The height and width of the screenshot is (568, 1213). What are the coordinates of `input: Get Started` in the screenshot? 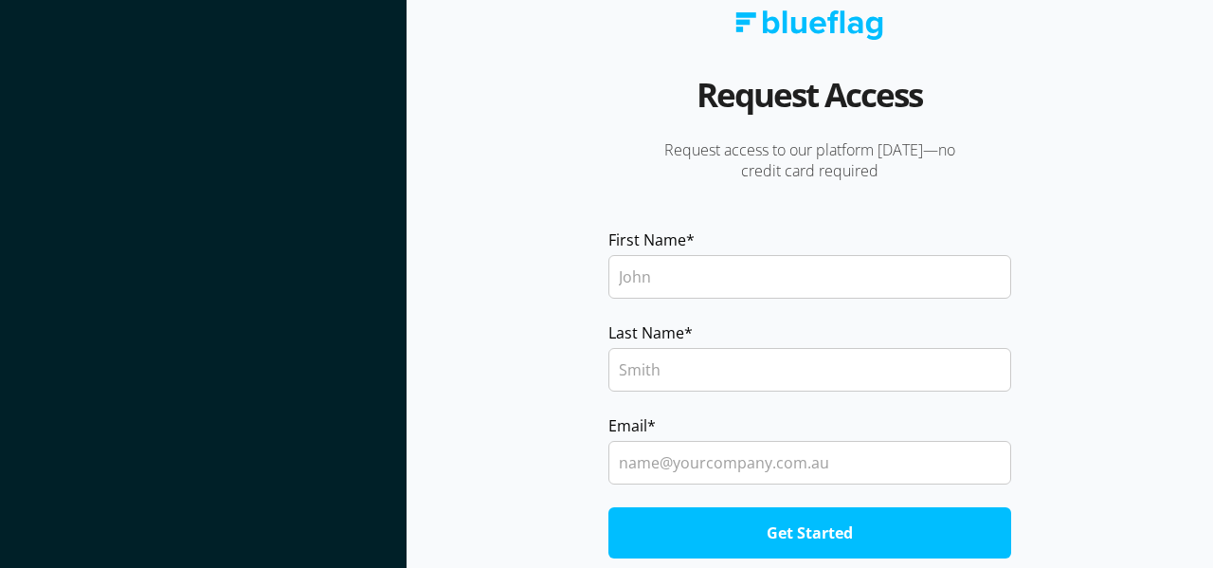 It's located at (810, 533).